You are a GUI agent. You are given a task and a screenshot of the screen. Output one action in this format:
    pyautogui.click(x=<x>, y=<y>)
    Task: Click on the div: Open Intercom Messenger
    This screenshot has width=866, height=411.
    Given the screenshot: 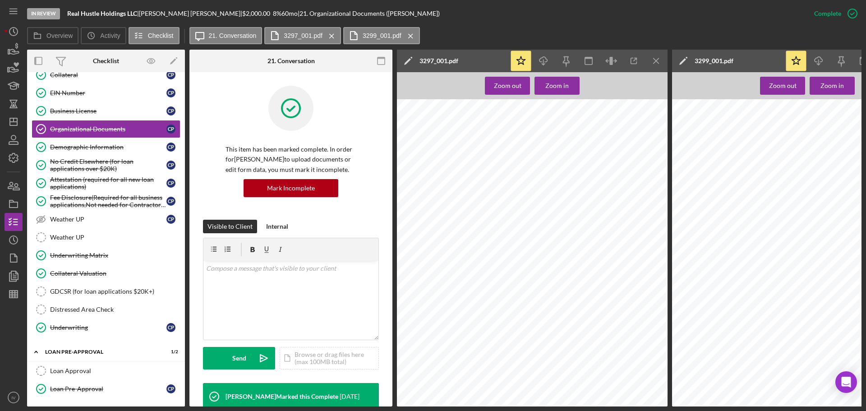 What is the action you would take?
    pyautogui.click(x=846, y=382)
    